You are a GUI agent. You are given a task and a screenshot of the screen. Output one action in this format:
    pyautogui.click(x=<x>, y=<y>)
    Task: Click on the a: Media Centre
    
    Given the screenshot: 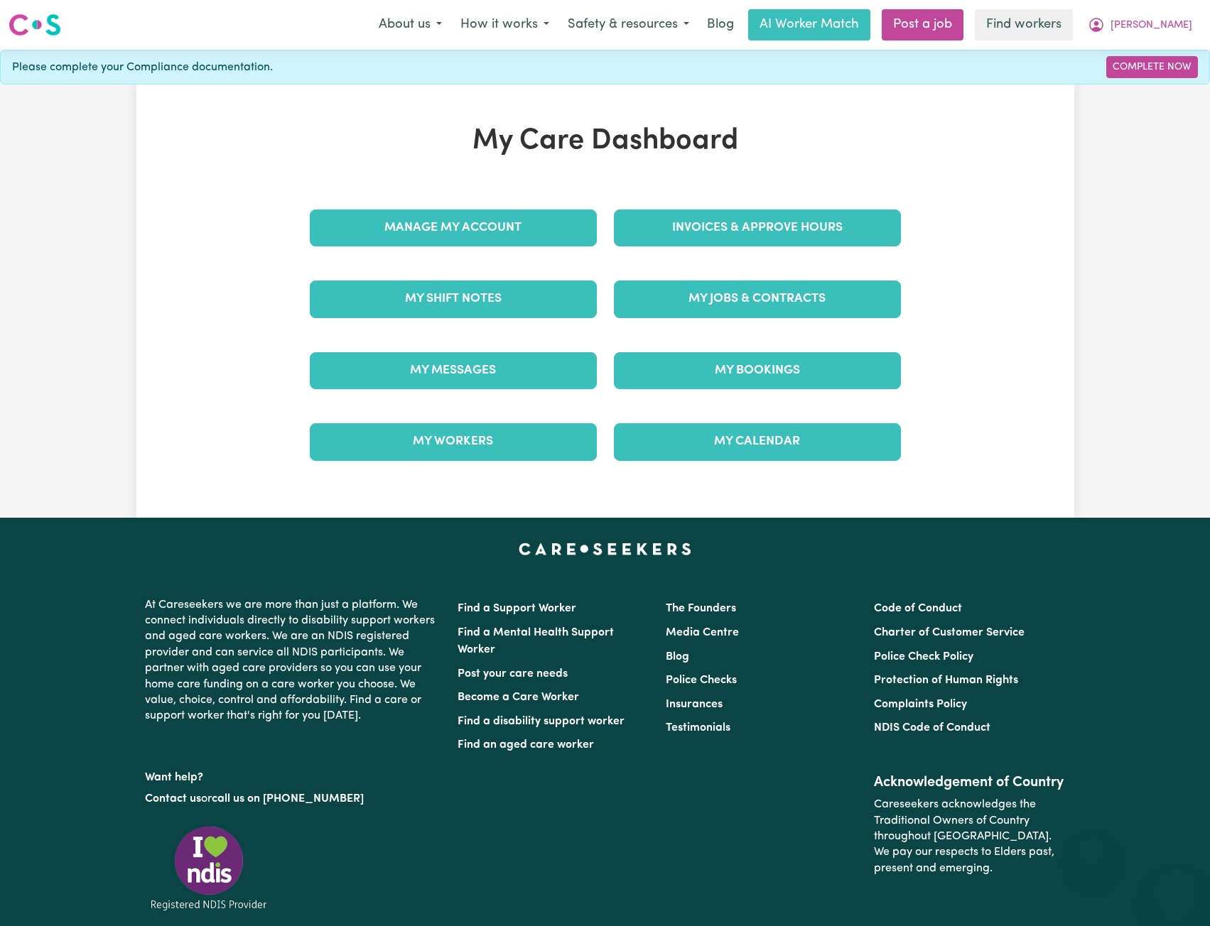 What is the action you would take?
    pyautogui.click(x=702, y=633)
    